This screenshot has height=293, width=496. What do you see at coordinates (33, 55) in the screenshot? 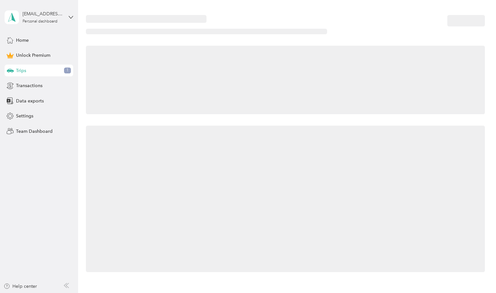
I see `span: Unlock Premium` at bounding box center [33, 55].